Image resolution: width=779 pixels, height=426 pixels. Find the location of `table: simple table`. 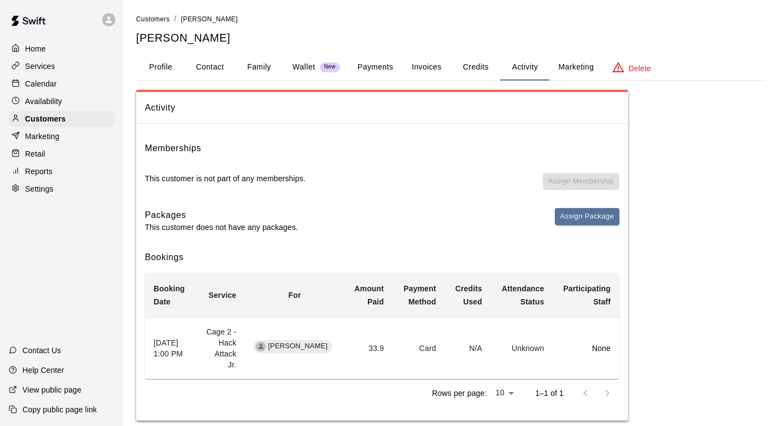

table: simple table is located at coordinates (382, 325).